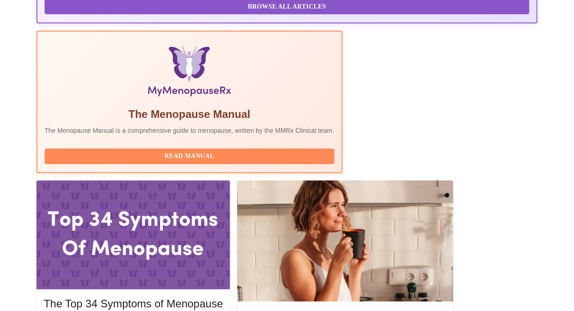 The width and height of the screenshot is (574, 311). I want to click on button: Read Manual, so click(190, 156).